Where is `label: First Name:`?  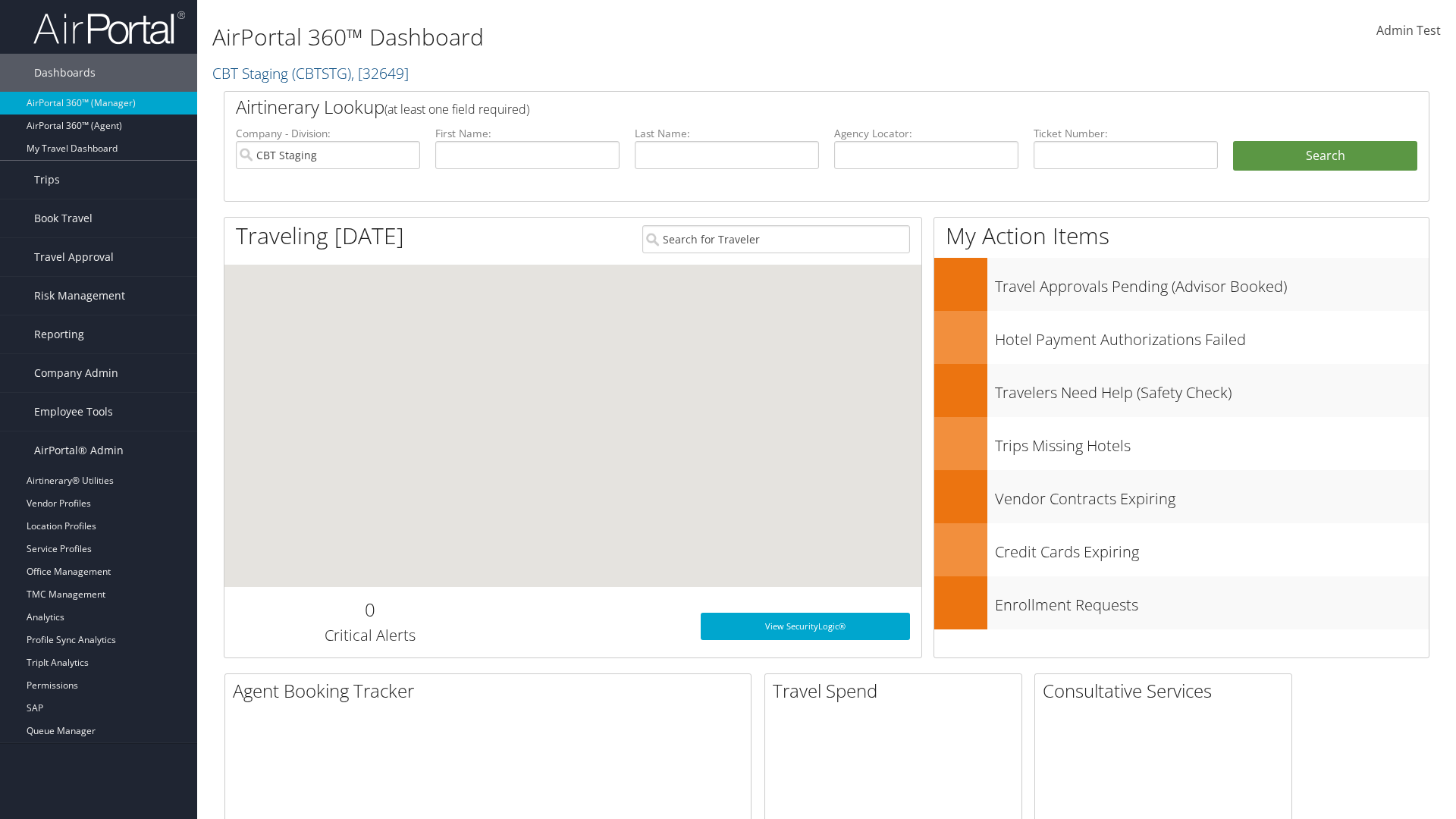 label: First Name: is located at coordinates (527, 134).